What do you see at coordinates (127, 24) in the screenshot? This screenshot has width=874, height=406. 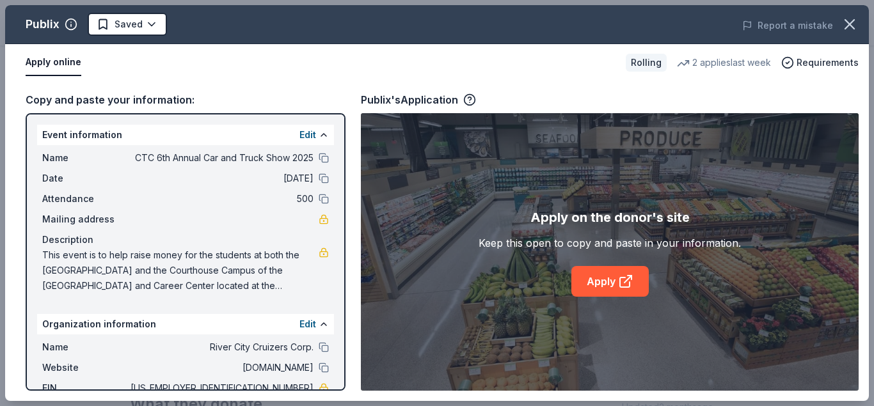 I see `button: Saved` at bounding box center [127, 24].